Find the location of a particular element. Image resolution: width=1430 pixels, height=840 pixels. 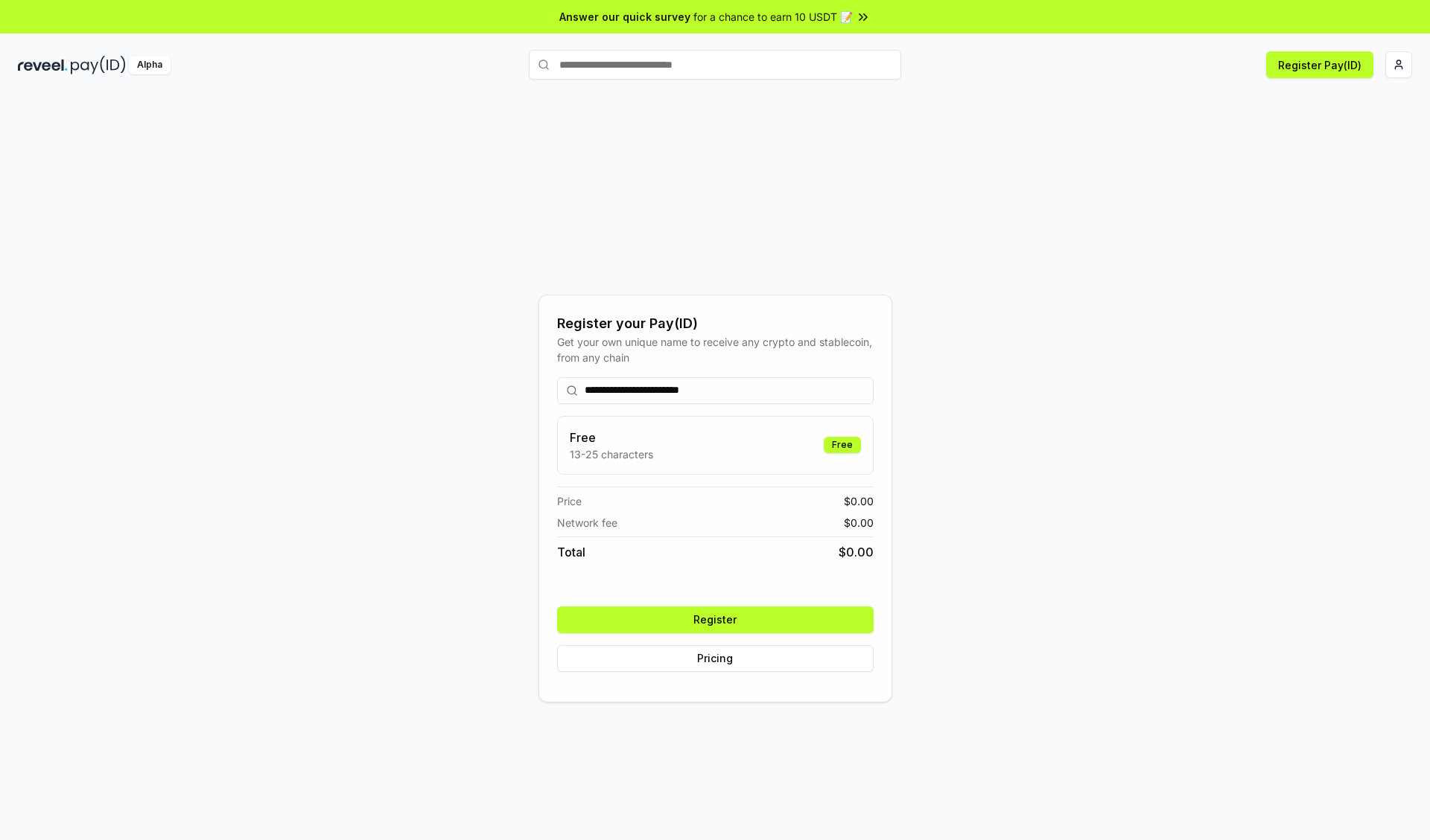

button: Register Pay(ID) is located at coordinates (1319, 65).